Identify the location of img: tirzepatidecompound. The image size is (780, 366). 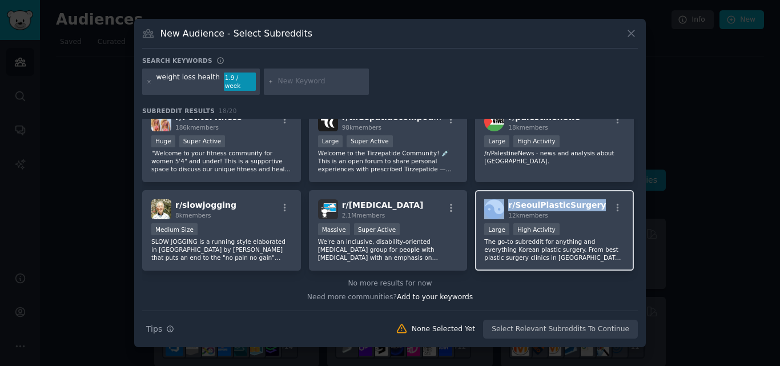
(328, 121).